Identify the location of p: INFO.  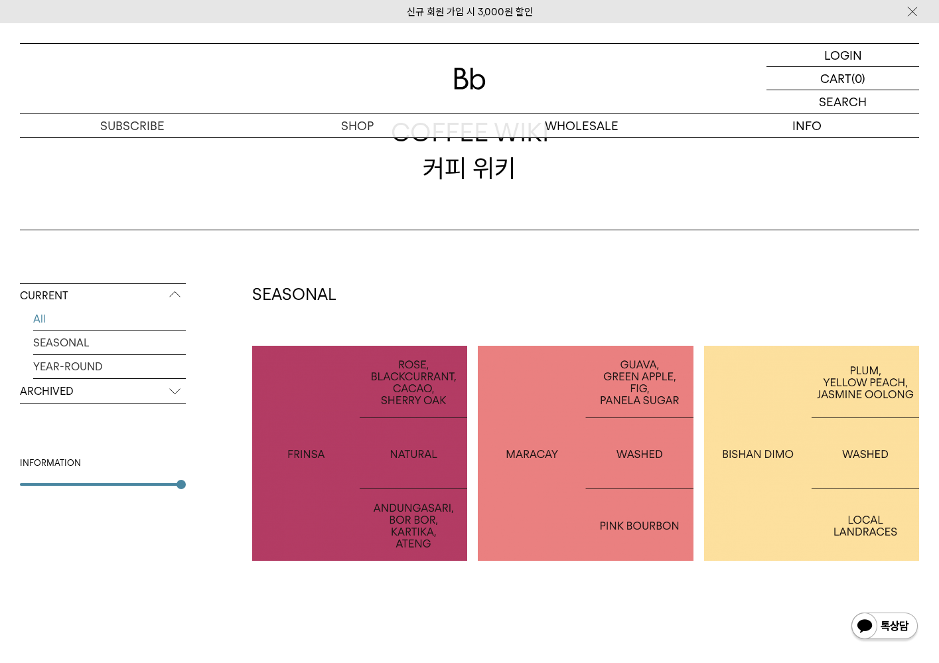
(806, 125).